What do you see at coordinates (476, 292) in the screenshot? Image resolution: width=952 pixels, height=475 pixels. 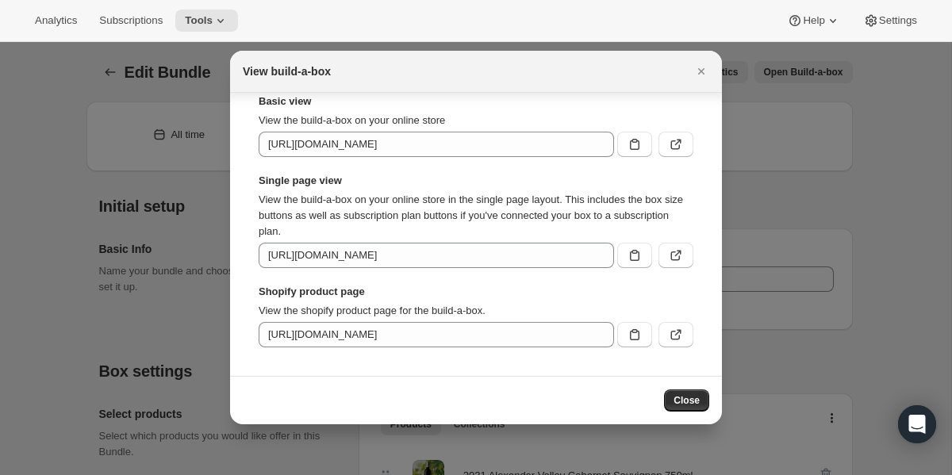 I see `strong: Shopify product page` at bounding box center [476, 292].